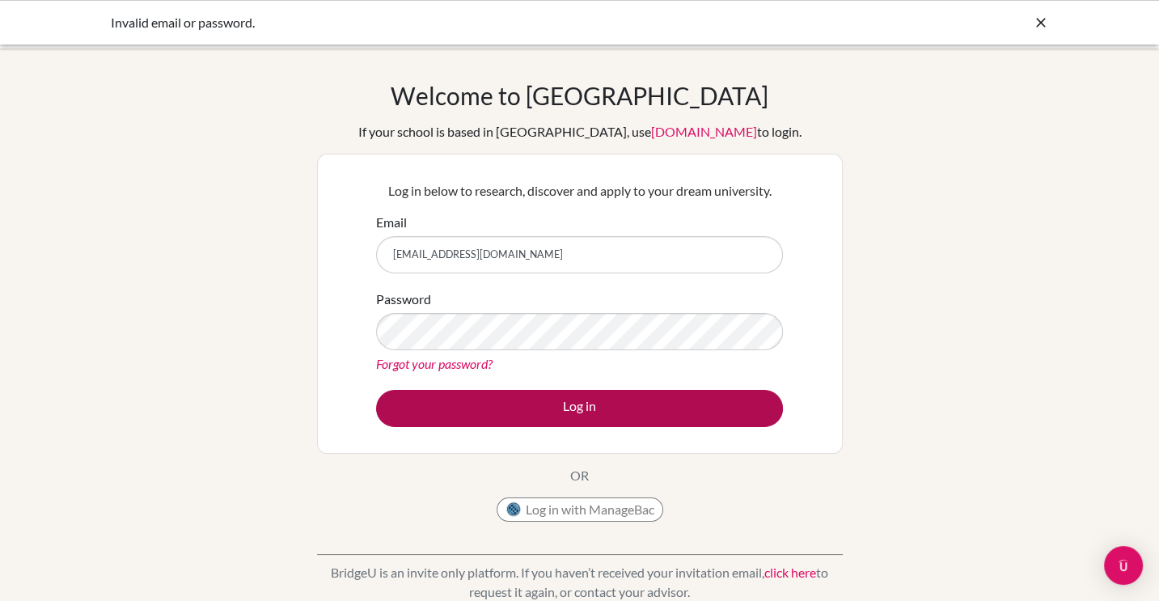 Image resolution: width=1159 pixels, height=601 pixels. Describe the element at coordinates (579, 408) in the screenshot. I see `button: Log in` at that location.